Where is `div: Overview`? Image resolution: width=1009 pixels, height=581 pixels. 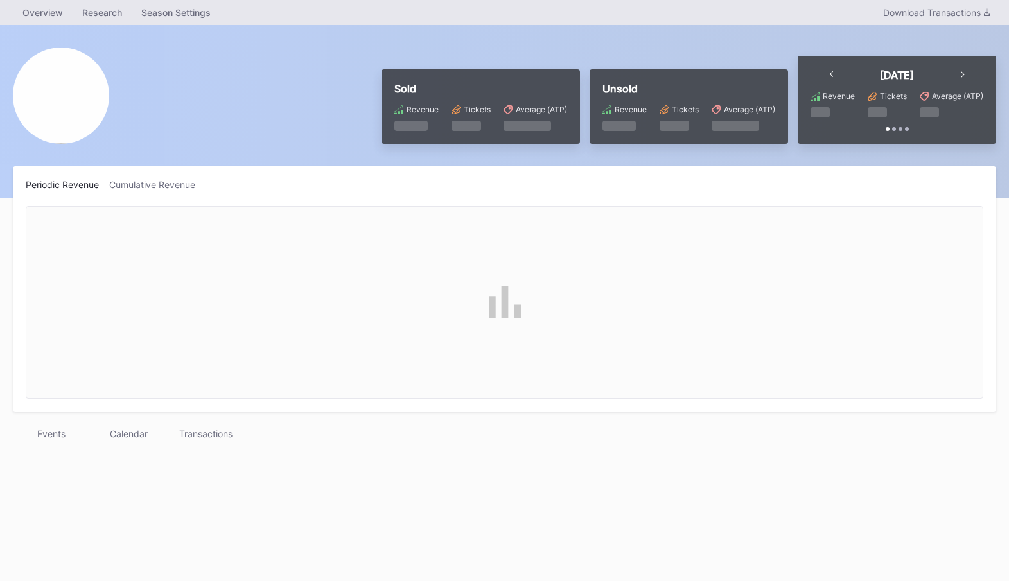 div: Overview is located at coordinates (42, 12).